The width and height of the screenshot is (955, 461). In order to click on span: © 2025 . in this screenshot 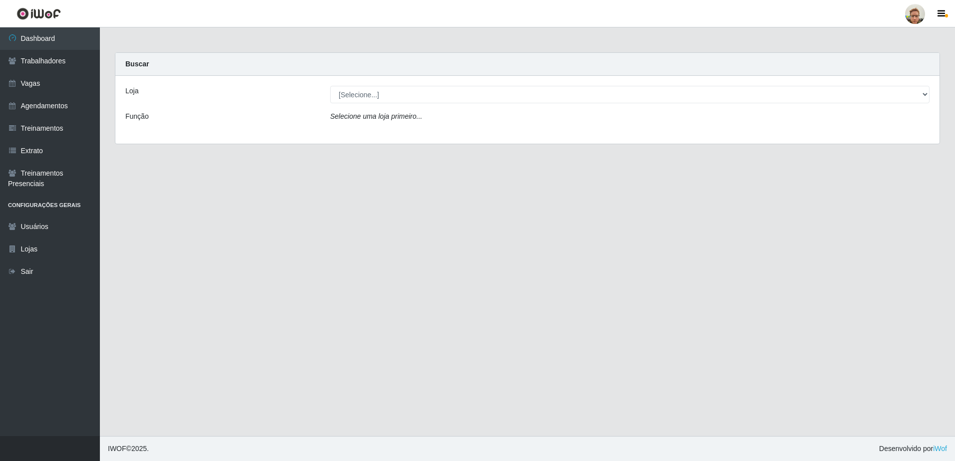, I will do `click(128, 449)`.